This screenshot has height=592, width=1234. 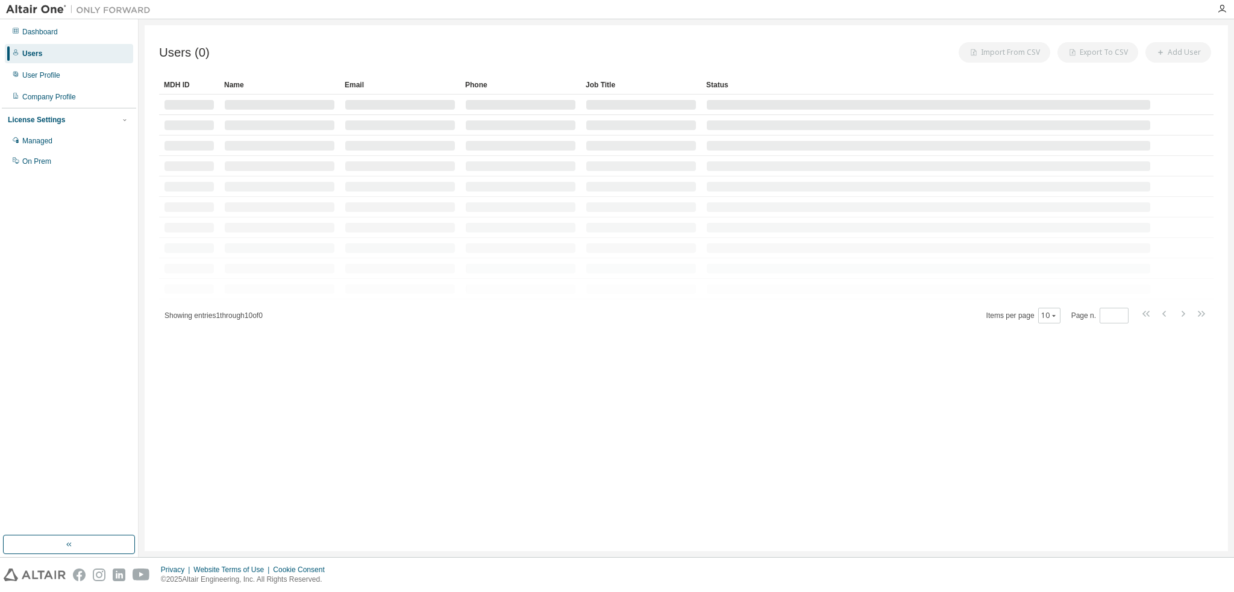 What do you see at coordinates (1097, 52) in the screenshot?
I see `button: Export To CSV` at bounding box center [1097, 52].